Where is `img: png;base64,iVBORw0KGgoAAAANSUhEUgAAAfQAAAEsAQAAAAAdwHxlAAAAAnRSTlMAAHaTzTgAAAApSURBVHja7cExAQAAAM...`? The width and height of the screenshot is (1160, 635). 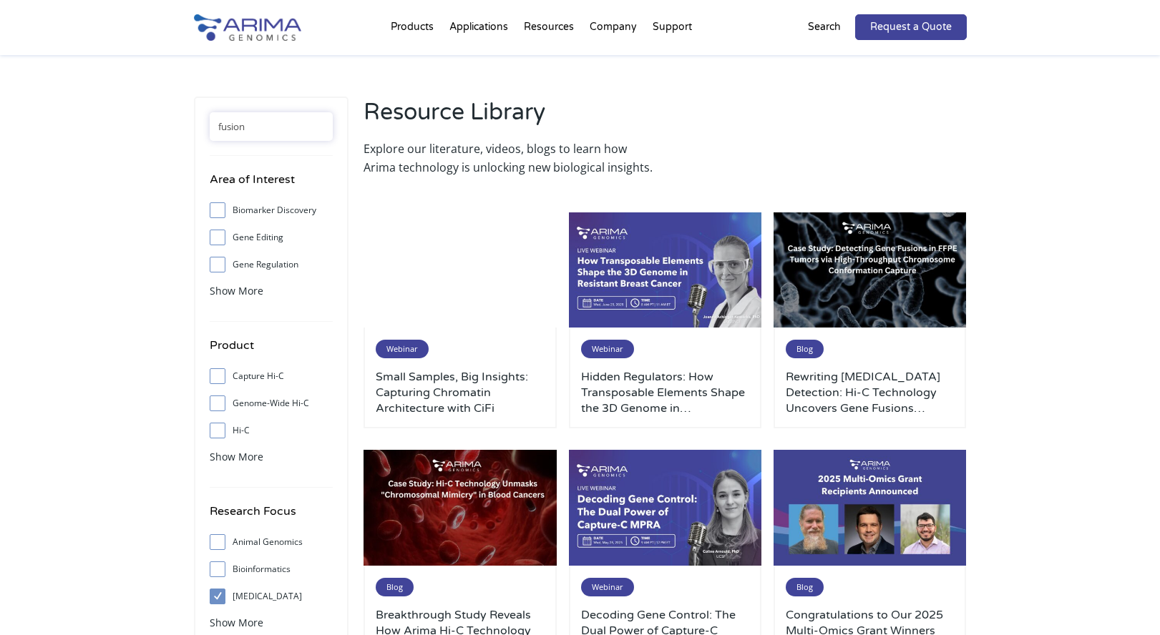 img: png;base64,iVBORw0KGgoAAAANSUhEUgAAAfQAAAEsAQAAAAAdwHxlAAAAAnRSTlMAAHaTzTgAAAApSURBVHja7cExAQAAAM... is located at coordinates (460, 270).